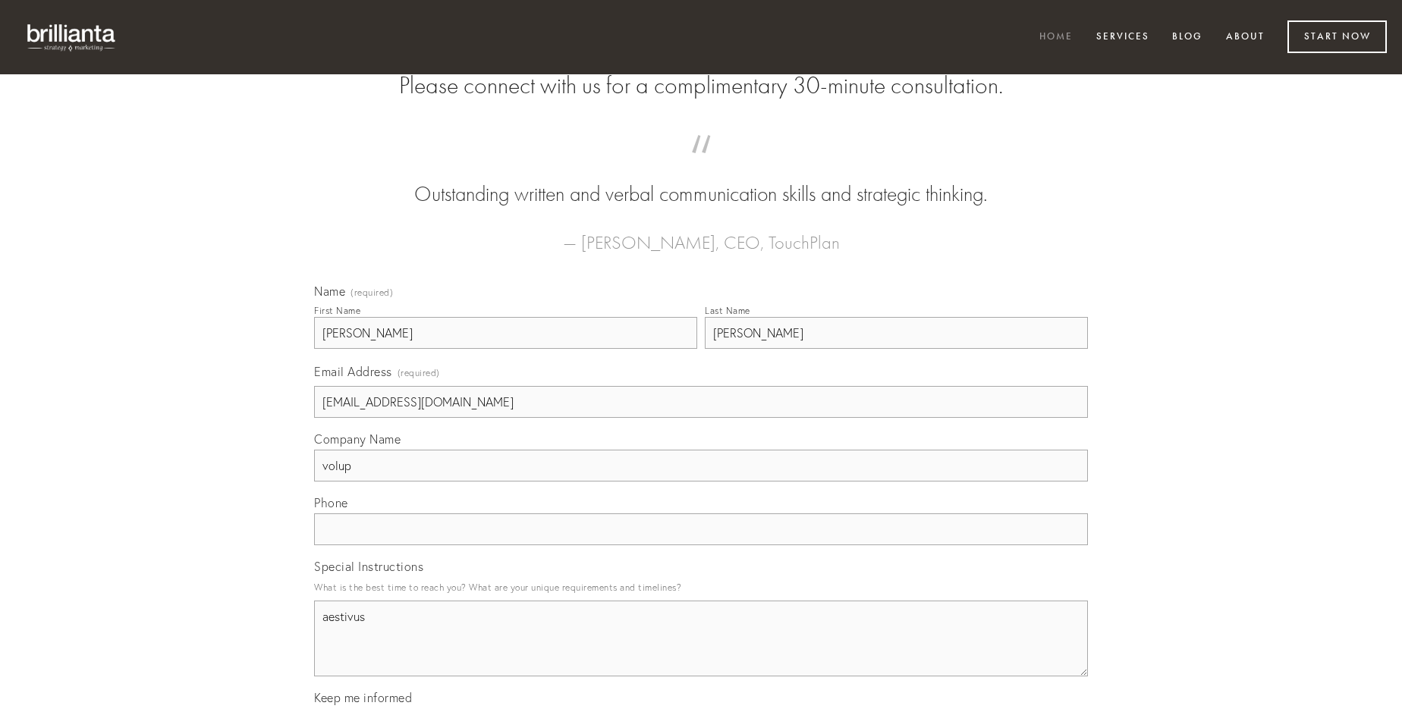 The width and height of the screenshot is (1402, 712). I want to click on a: Blog, so click(1187, 37).